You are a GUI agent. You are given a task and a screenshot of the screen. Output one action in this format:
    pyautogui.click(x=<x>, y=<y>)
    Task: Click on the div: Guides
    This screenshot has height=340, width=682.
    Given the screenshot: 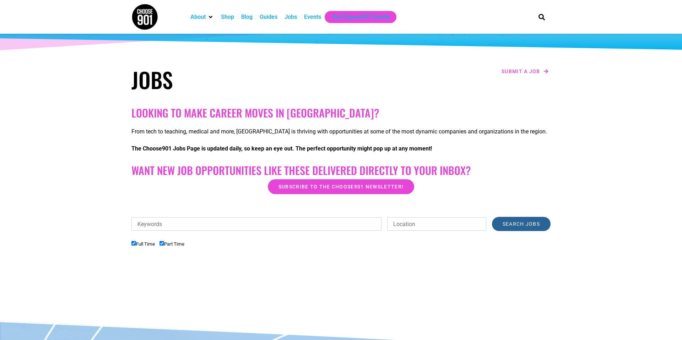 What is the action you would take?
    pyautogui.click(x=269, y=17)
    